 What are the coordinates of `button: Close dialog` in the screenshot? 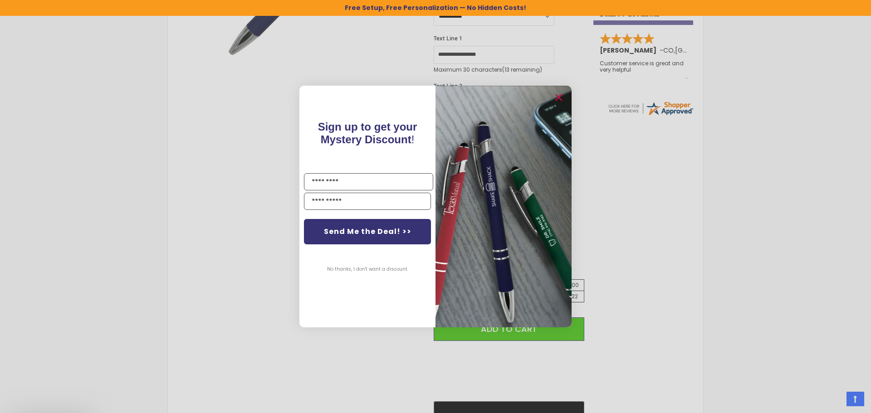 It's located at (559, 98).